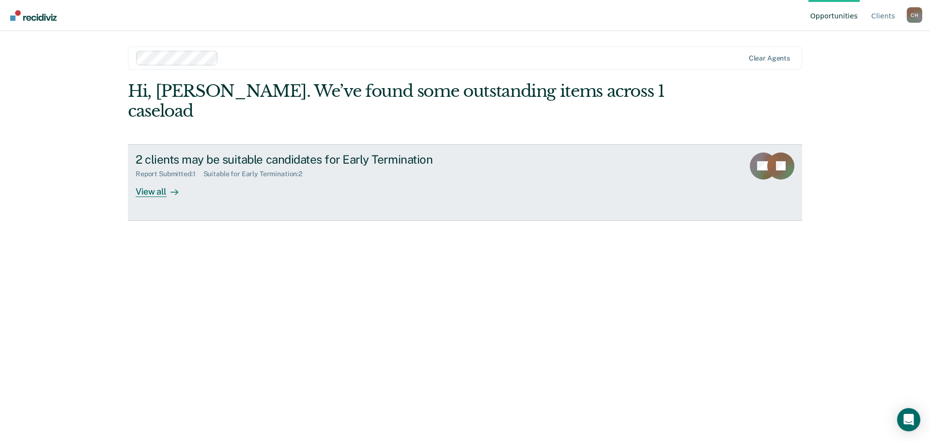 The width and height of the screenshot is (930, 441). I want to click on div: C H, so click(914, 15).